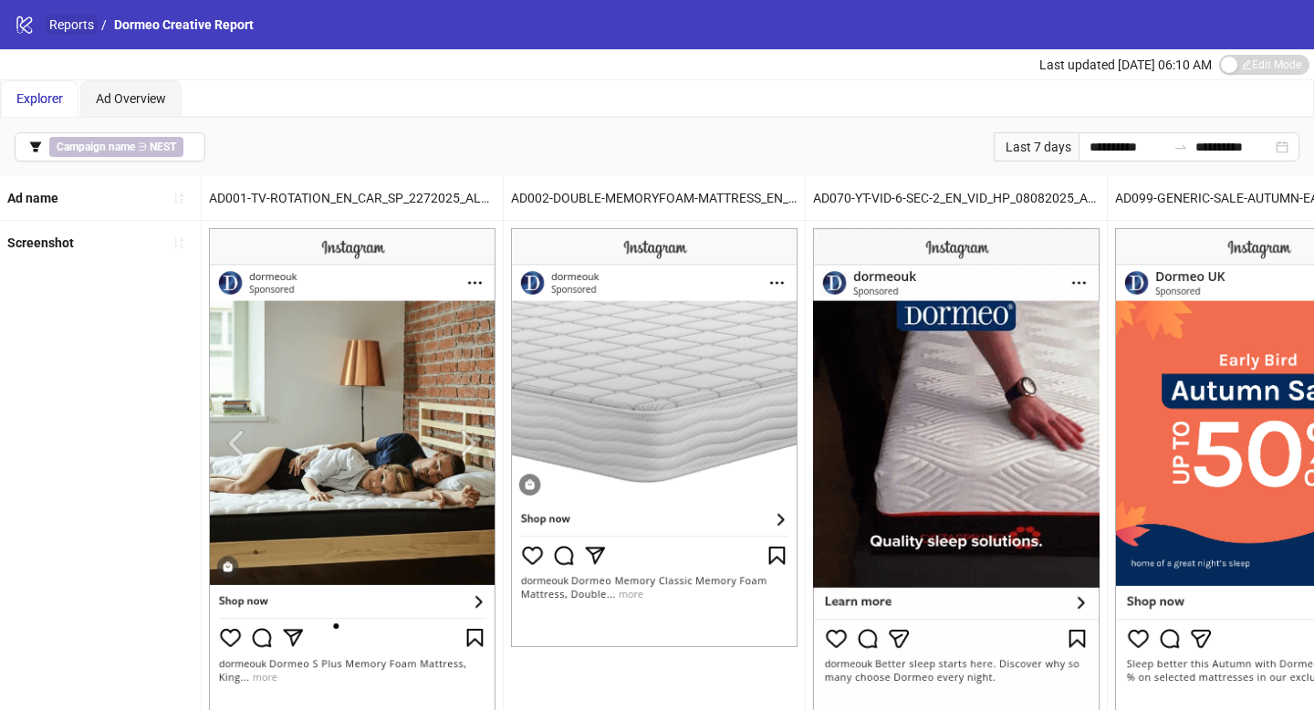 The width and height of the screenshot is (1314, 710). I want to click on span: Explorer, so click(39, 99).